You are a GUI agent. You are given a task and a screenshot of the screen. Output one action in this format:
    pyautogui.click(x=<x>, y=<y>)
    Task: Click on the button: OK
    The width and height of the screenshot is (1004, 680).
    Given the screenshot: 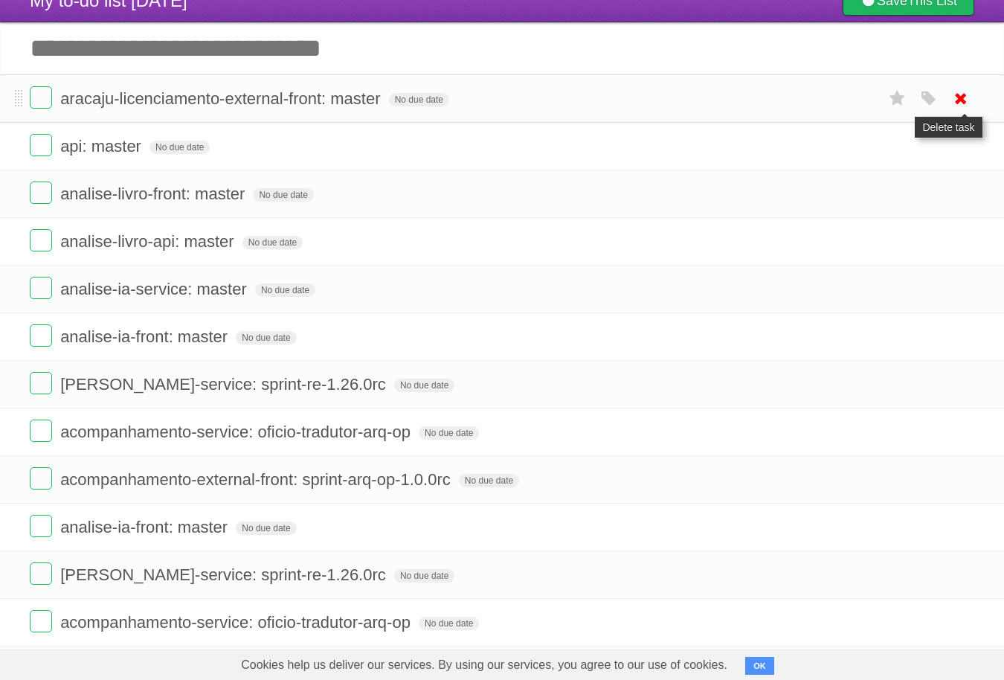 What is the action you would take?
    pyautogui.click(x=759, y=666)
    